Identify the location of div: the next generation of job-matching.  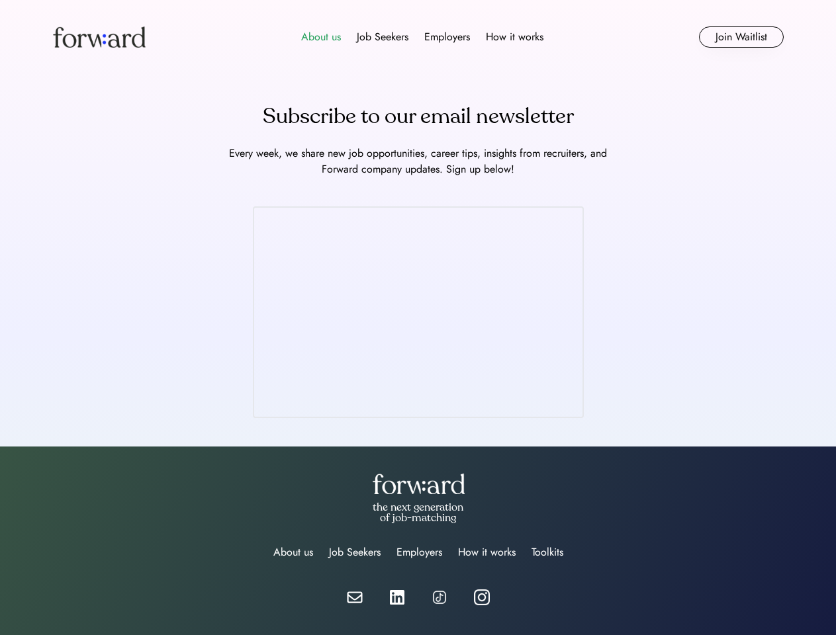
(418, 513).